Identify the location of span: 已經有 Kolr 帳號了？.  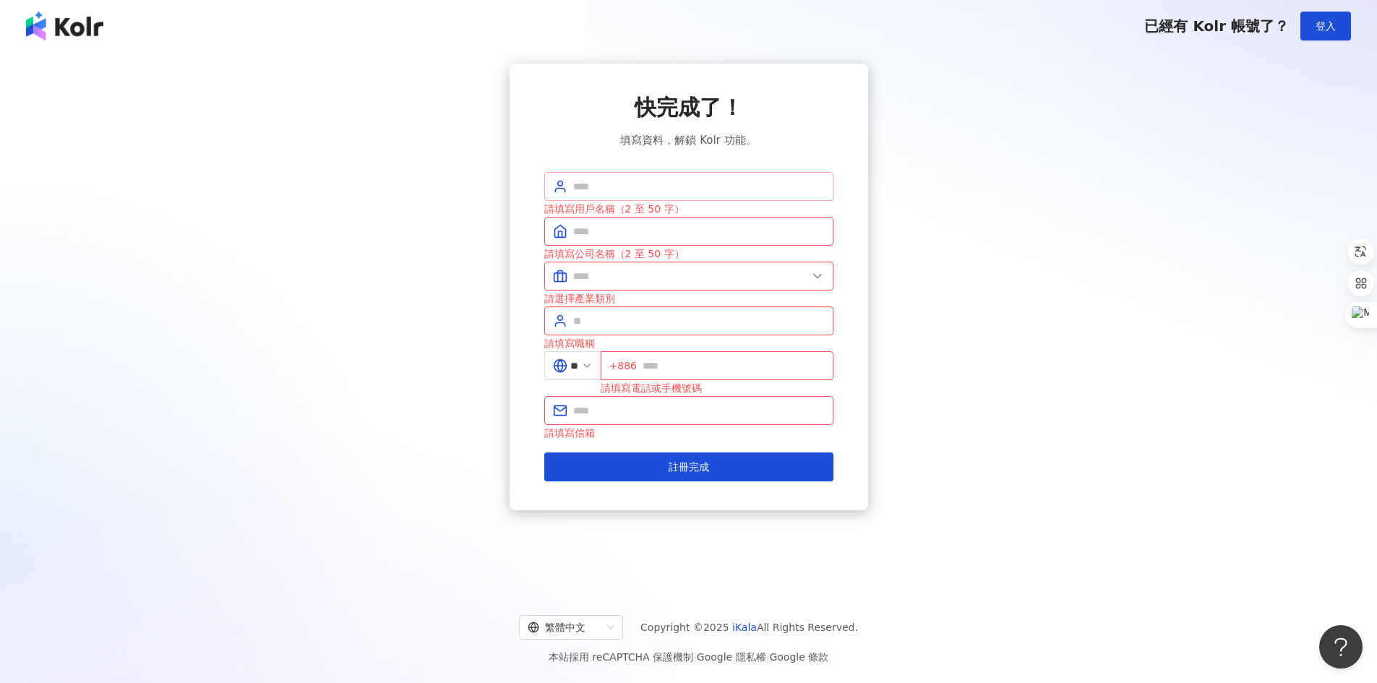
(1216, 26).